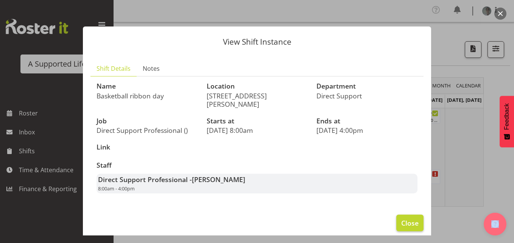  What do you see at coordinates (147, 121) in the screenshot?
I see `h3: Job` at bounding box center [147, 121].